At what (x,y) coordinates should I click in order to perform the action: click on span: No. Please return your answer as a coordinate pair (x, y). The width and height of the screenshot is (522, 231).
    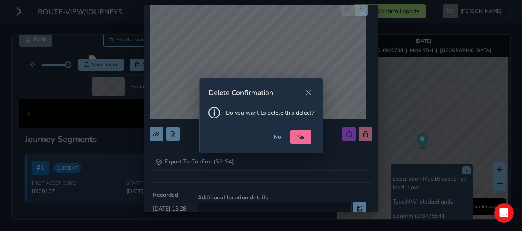
    Looking at the image, I should click on (277, 137).